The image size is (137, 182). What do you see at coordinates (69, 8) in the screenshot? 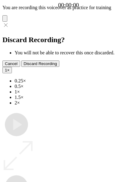
I see `p: You are recording this voiceover as practice for training` at bounding box center [69, 8].